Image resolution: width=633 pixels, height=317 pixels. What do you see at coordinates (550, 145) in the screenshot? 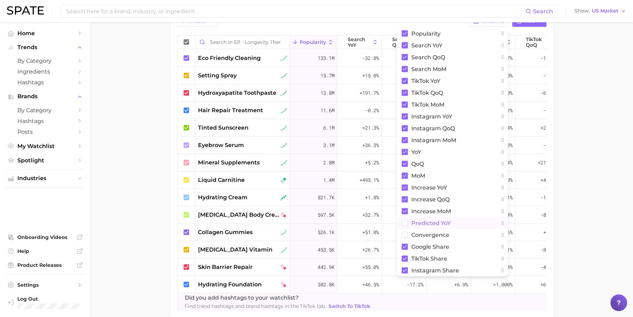
I see `span: -9.7%` at bounding box center [550, 145].